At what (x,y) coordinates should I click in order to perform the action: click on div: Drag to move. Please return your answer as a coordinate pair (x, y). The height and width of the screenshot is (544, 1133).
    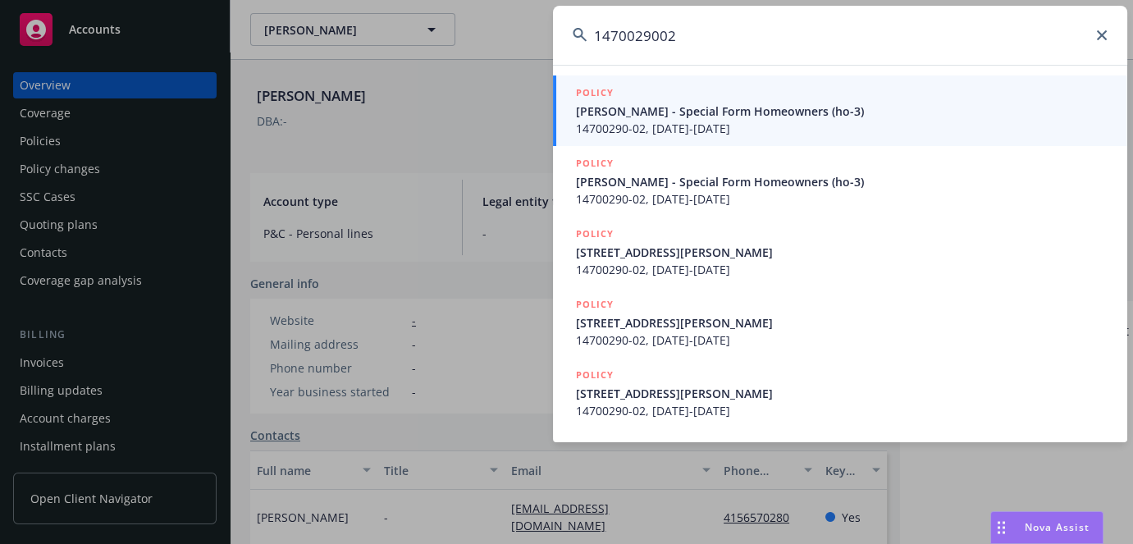
    Looking at the image, I should click on (1001, 528).